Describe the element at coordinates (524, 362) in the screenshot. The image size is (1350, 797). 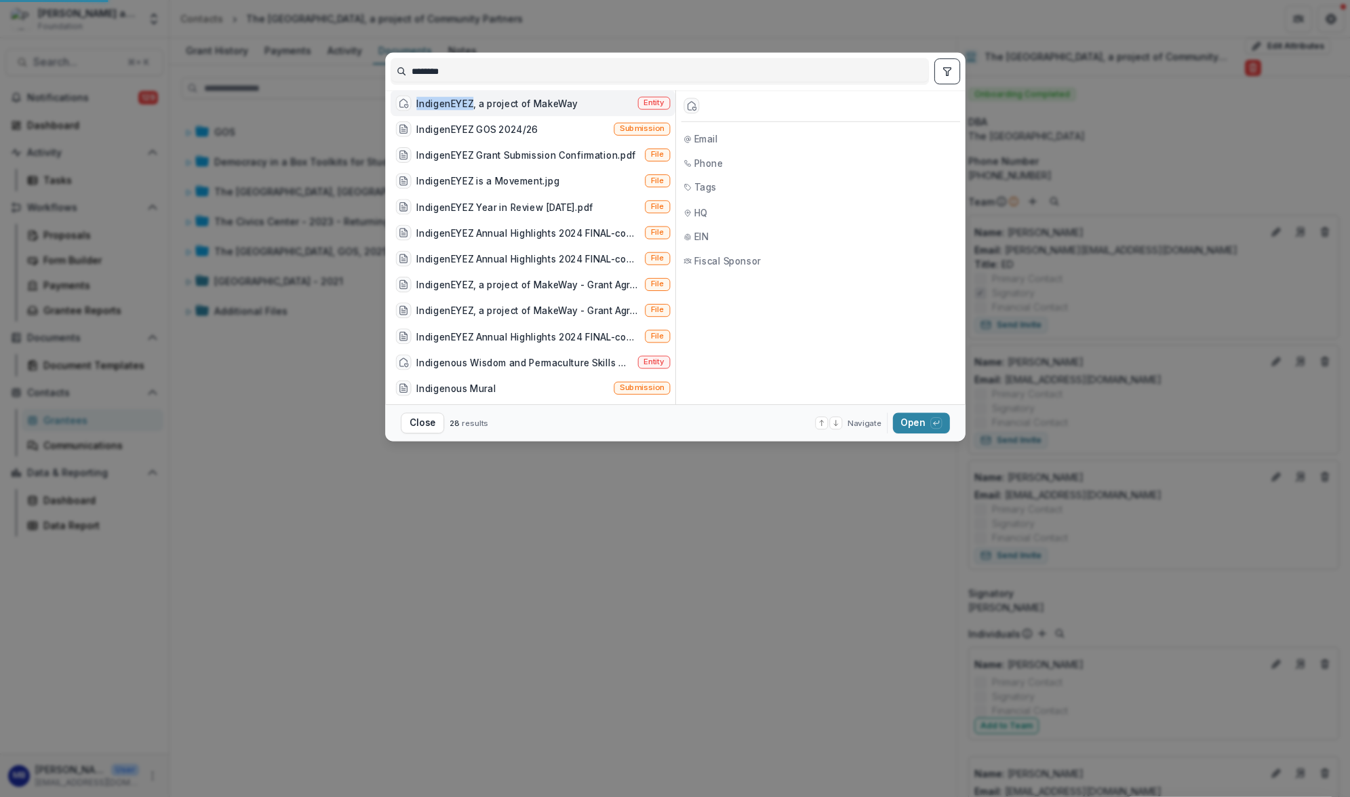
I see `div: Indigenous Wisdom and Permaculture Skills Convergence` at that location.